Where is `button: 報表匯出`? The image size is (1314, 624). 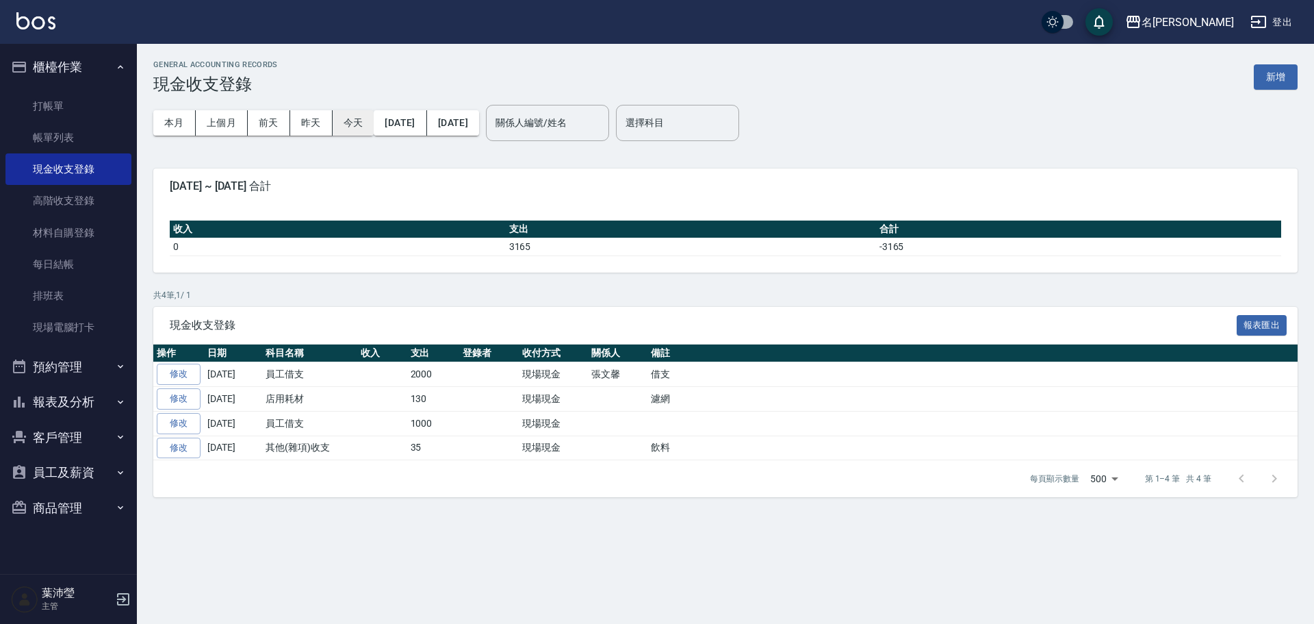
button: 報表匯出 is located at coordinates (1262, 325).